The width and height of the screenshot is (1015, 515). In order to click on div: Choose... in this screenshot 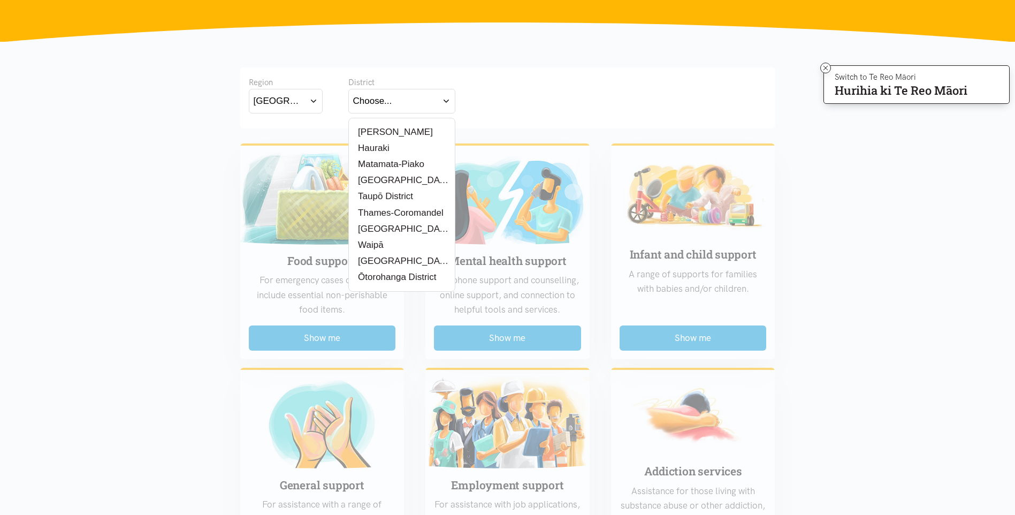, I will do `click(373, 101)`.